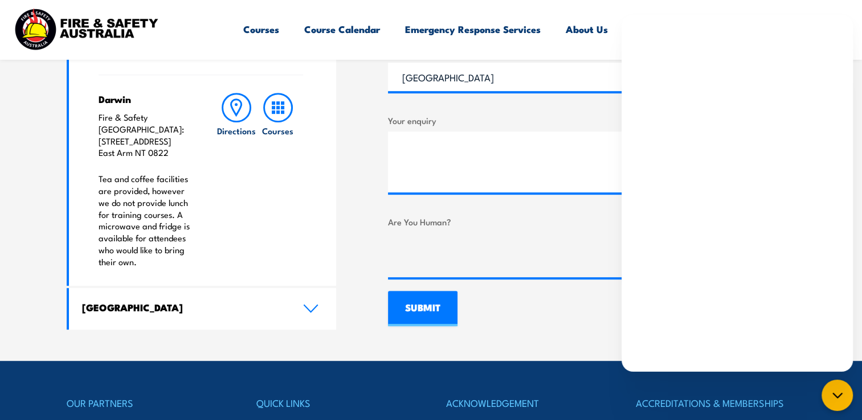 The image size is (862, 420). Describe the element at coordinates (342, 29) in the screenshot. I see `a: Course Calendar` at that location.